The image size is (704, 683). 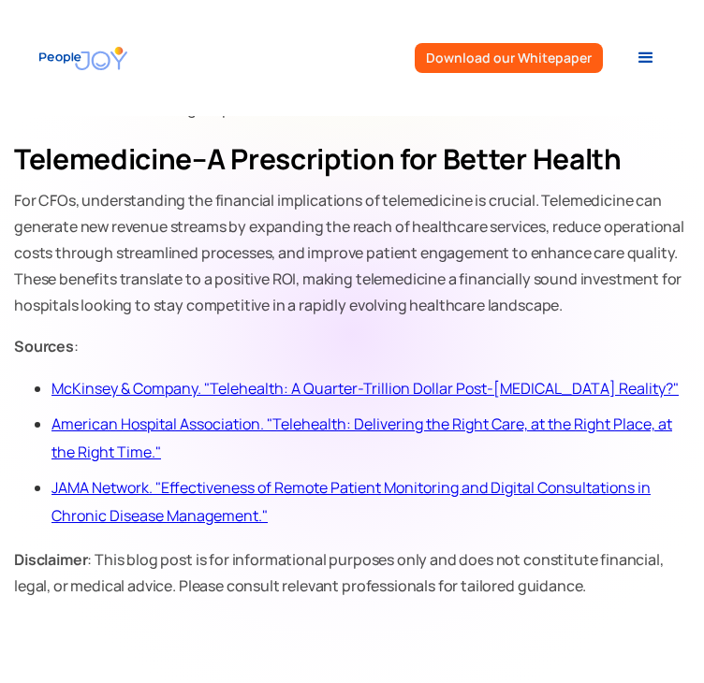 I want to click on strong: Sources, so click(x=44, y=346).